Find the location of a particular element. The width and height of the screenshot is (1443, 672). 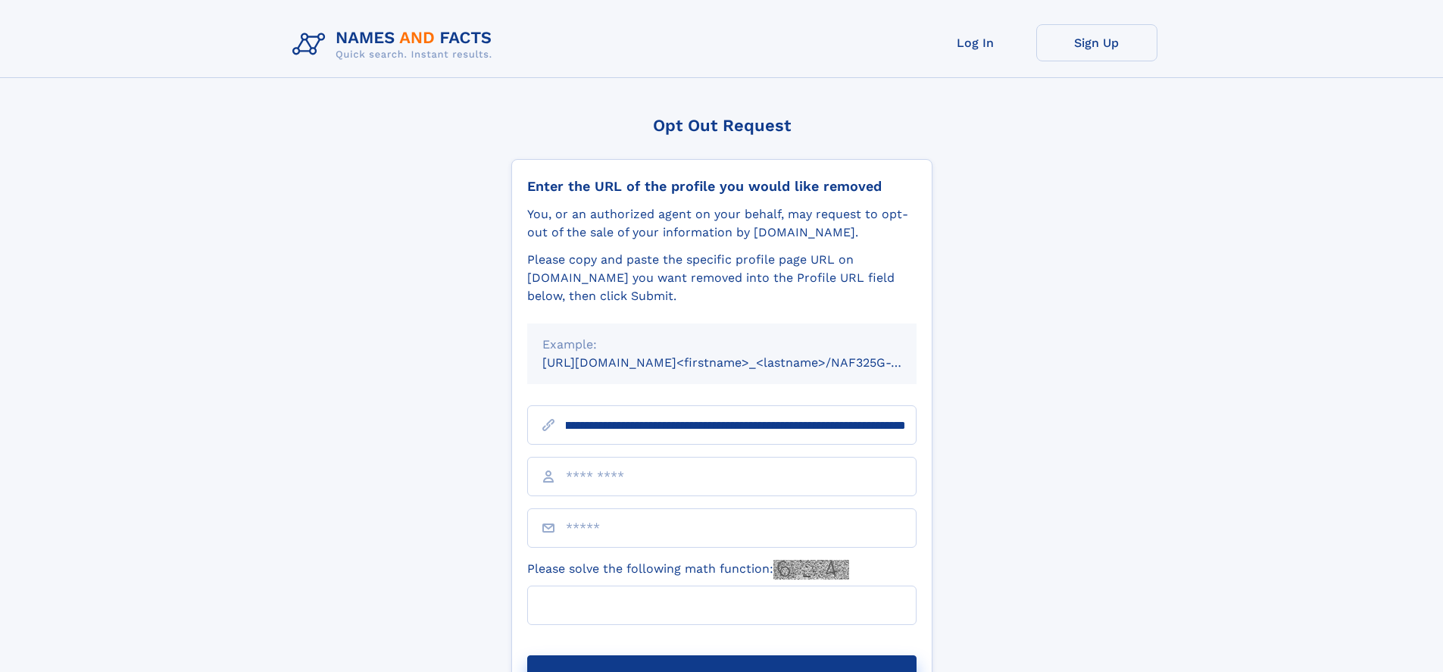

div: You, or an authorized agent on your behalf, may request to opt-out of the sale of your informatio... is located at coordinates (722, 223).